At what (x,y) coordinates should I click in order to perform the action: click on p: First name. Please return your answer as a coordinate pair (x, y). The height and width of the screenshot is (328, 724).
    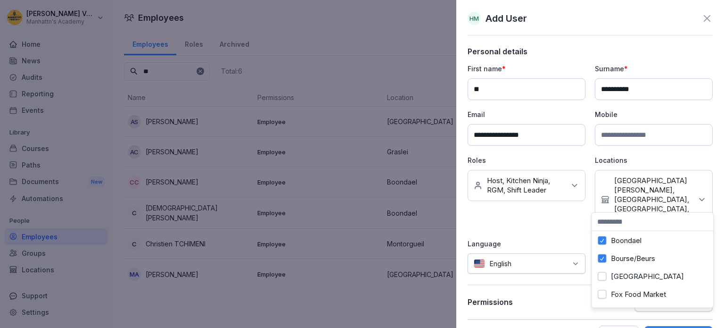
    Looking at the image, I should click on (527, 68).